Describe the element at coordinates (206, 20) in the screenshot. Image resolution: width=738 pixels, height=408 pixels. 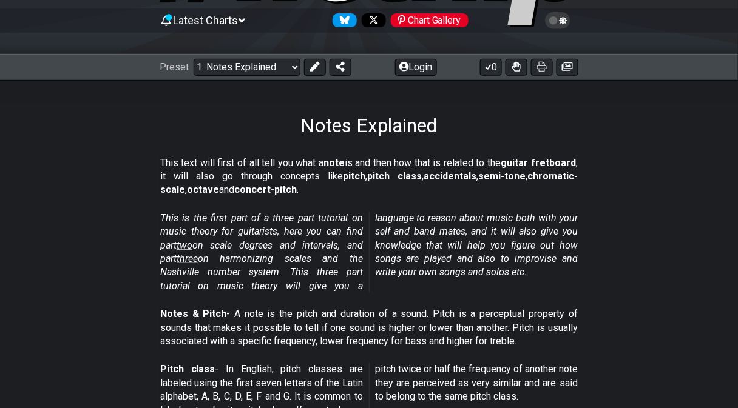
I see `span: Latest Charts` at that location.